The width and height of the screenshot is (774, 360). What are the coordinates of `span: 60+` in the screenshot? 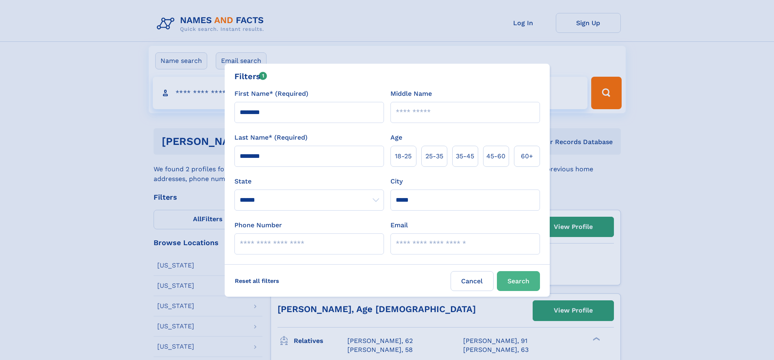 It's located at (527, 156).